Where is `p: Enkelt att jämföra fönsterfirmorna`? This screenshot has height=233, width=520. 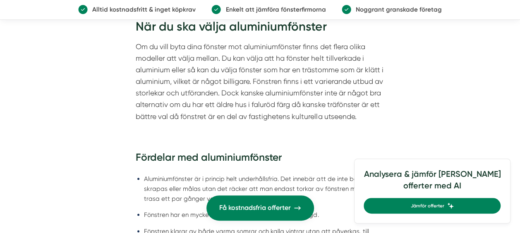
p: Enkelt att jämföra fönsterfirmorna is located at coordinates (273, 10).